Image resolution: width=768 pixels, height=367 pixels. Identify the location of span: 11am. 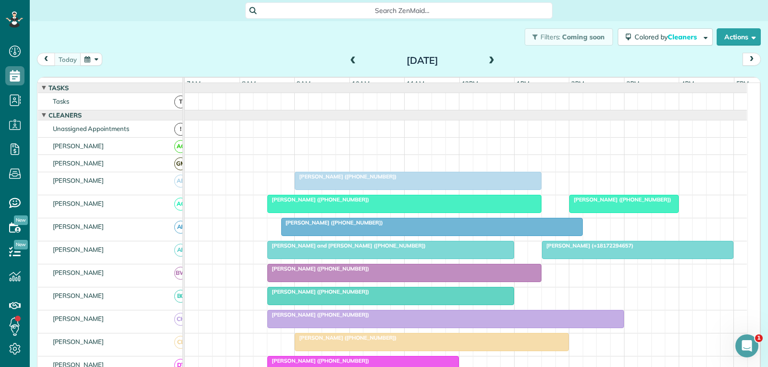
(415, 83).